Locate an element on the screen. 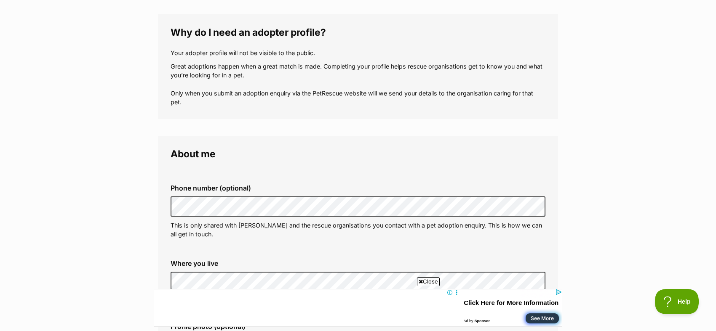 The image size is (716, 331). label: Where you live is located at coordinates (358, 264).